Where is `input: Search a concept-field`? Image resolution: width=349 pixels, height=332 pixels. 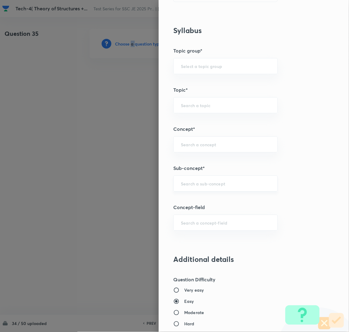 input: Search a concept-field is located at coordinates (226, 223).